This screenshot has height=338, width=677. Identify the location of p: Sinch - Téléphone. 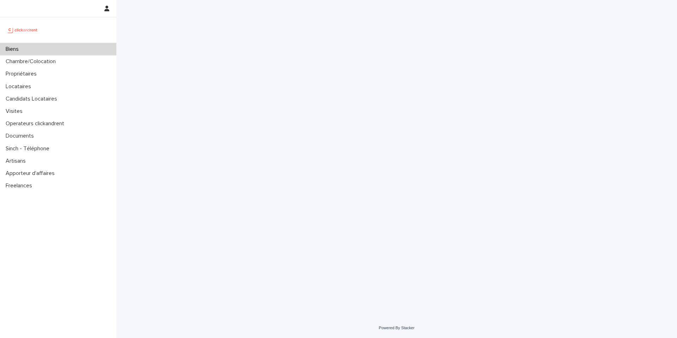
(29, 148).